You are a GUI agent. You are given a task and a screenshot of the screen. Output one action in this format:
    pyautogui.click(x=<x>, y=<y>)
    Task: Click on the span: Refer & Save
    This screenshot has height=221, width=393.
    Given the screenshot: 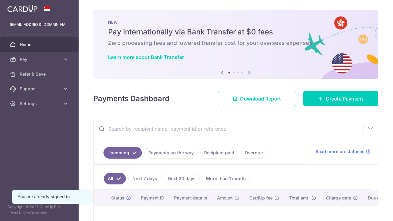 What is the action you would take?
    pyautogui.click(x=40, y=74)
    